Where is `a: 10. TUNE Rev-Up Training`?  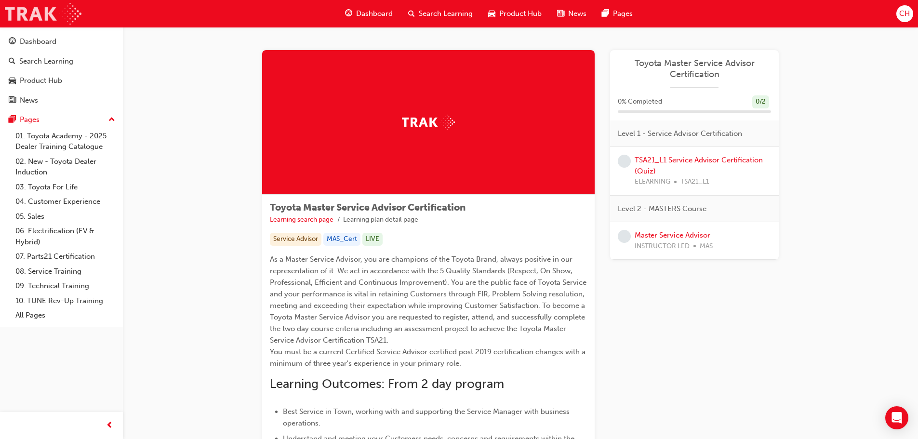 a: 10. TUNE Rev-Up Training is located at coordinates (65, 301).